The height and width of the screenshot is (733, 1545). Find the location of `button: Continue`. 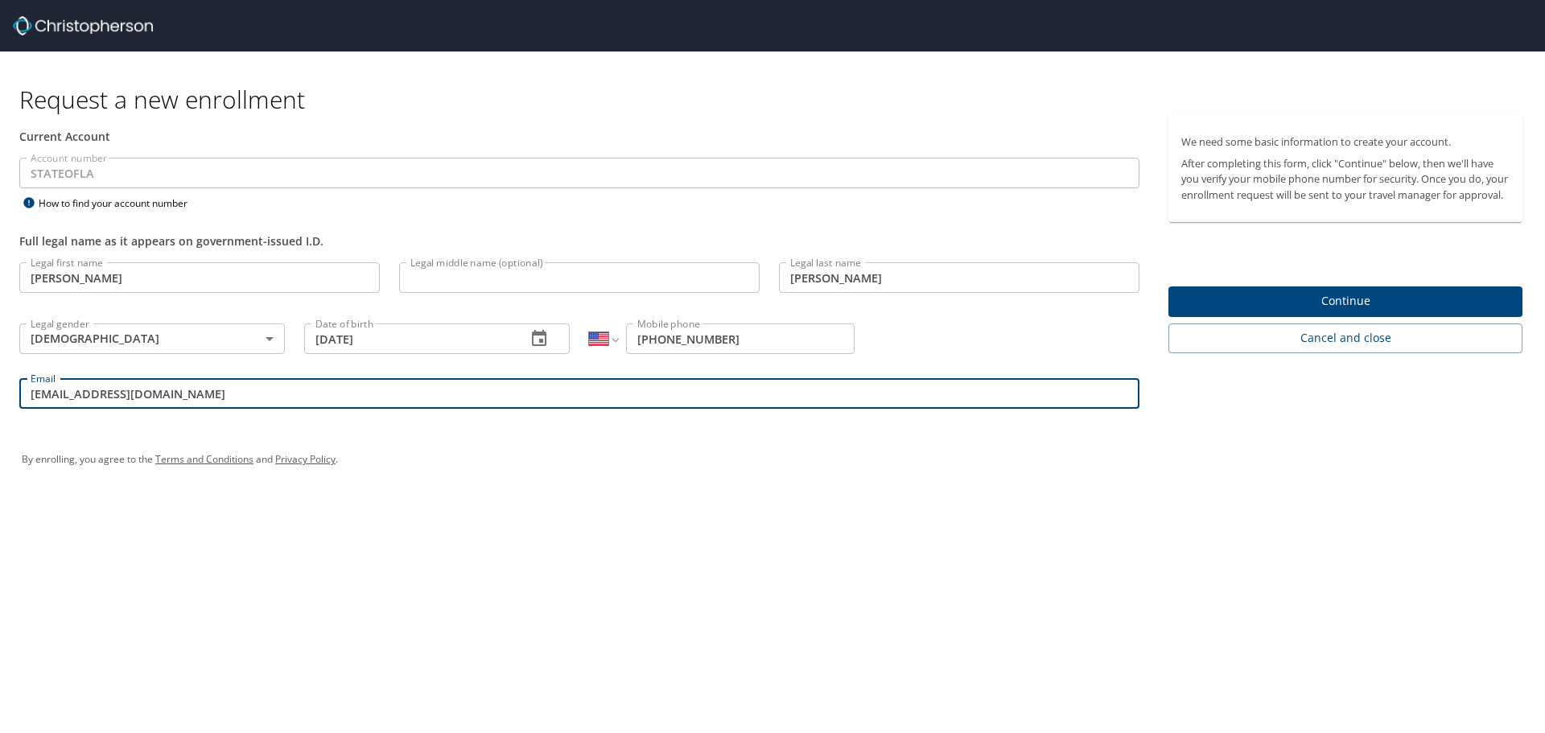

button: Continue is located at coordinates (1346, 302).